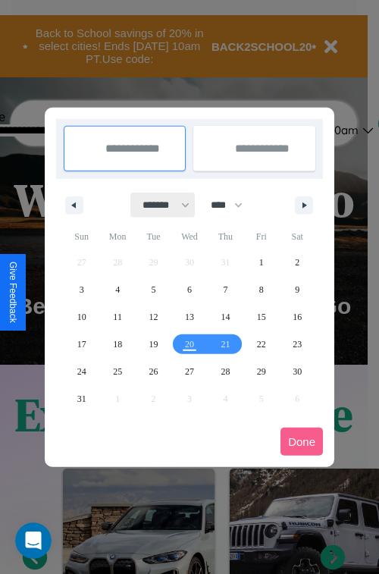 The image size is (379, 574). What do you see at coordinates (297, 289) in the screenshot?
I see `span: 9` at bounding box center [297, 289].